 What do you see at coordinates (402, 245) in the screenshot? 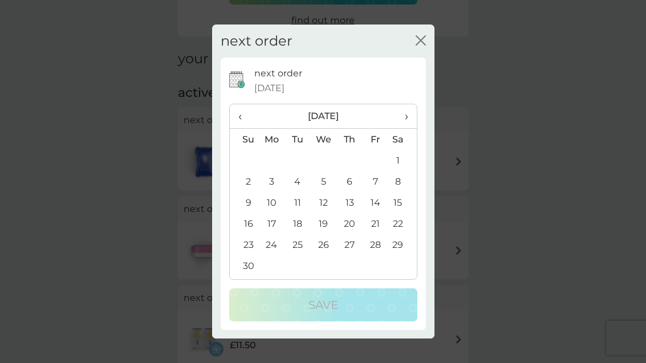
I see `td: 29` at bounding box center [402, 245].